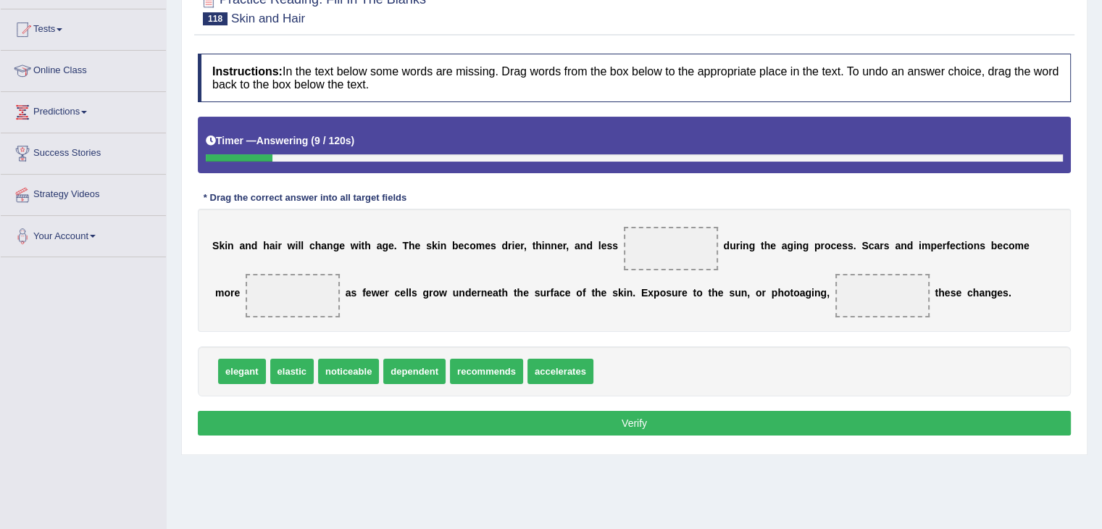 Image resolution: width=1102 pixels, height=529 pixels. I want to click on span: elastic, so click(292, 371).